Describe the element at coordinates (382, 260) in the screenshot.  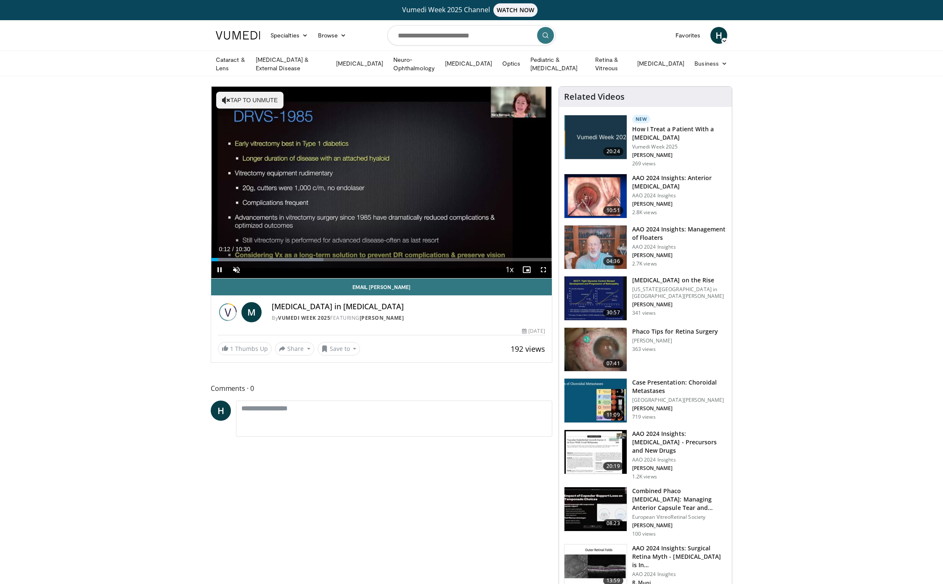
I see `div: Progress Bar` at that location.